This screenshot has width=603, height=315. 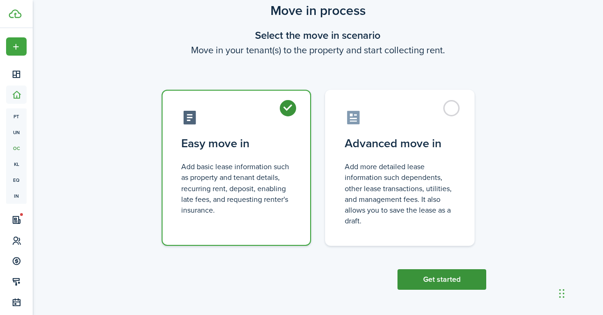 What do you see at coordinates (400, 193) in the screenshot?
I see `control-radio-card-description: Add more detailed lease information such dependents, other lease transactions, utilities, and man...` at bounding box center [400, 193].